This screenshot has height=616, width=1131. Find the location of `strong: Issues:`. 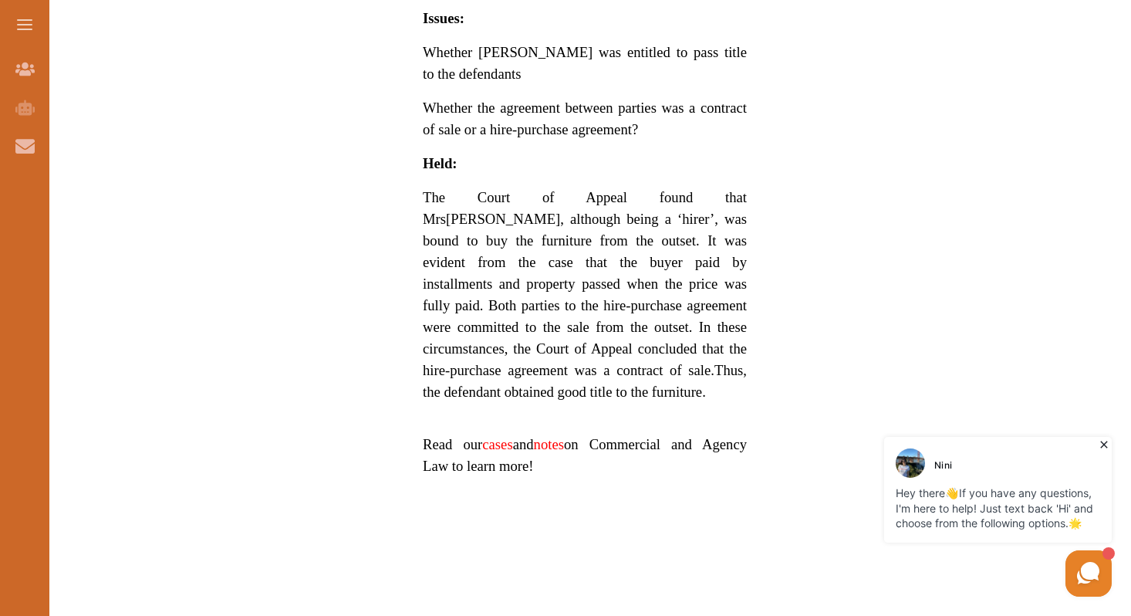

strong: Issues: is located at coordinates (444, 18).